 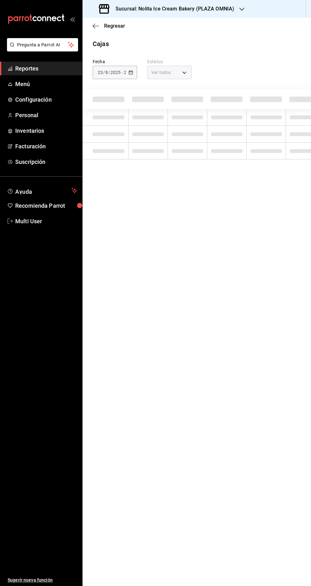 What do you see at coordinates (115, 26) in the screenshot?
I see `span: Regresar` at bounding box center [115, 26].